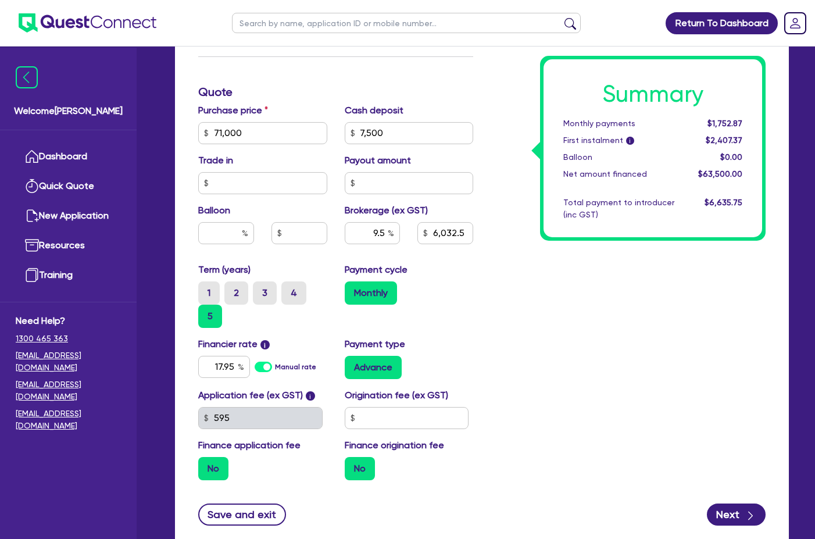  What do you see at coordinates (68, 275) in the screenshot?
I see `a: Training` at bounding box center [68, 275].